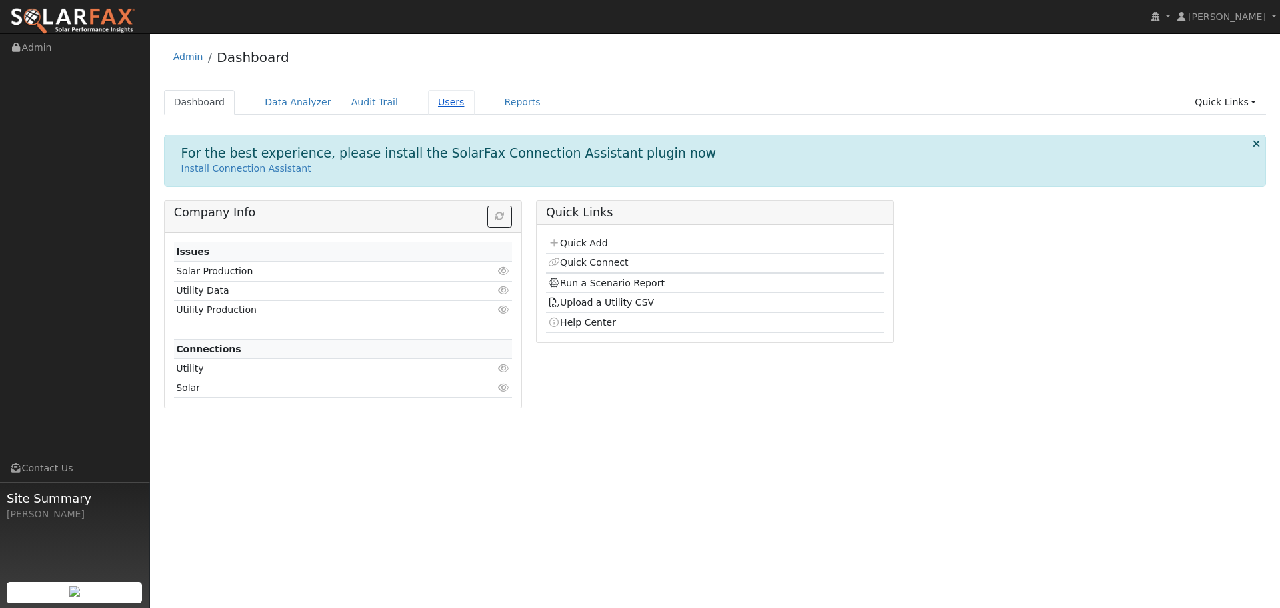  Describe the element at coordinates (582, 322) in the screenshot. I see `a: Help Center` at that location.